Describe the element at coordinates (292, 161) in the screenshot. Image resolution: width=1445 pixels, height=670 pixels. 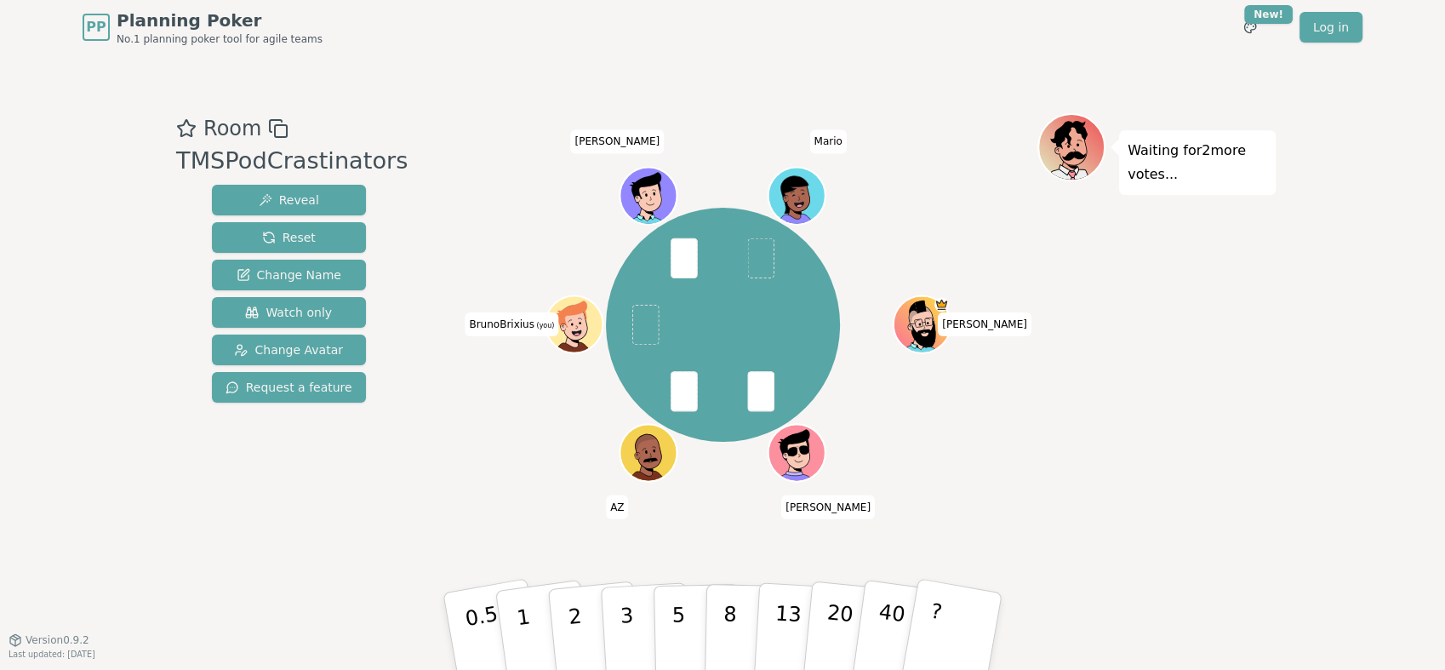
I see `div: TMSPodCrastinators` at that location.